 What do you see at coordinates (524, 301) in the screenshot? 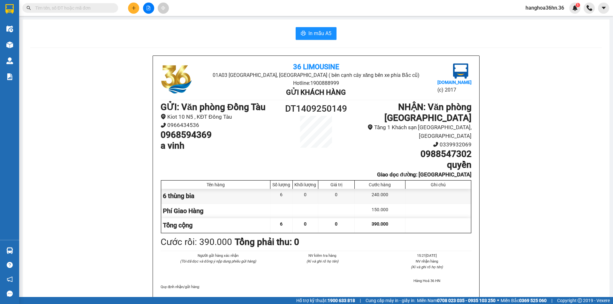
I see `span: Miền Bắc` at bounding box center [524, 301].